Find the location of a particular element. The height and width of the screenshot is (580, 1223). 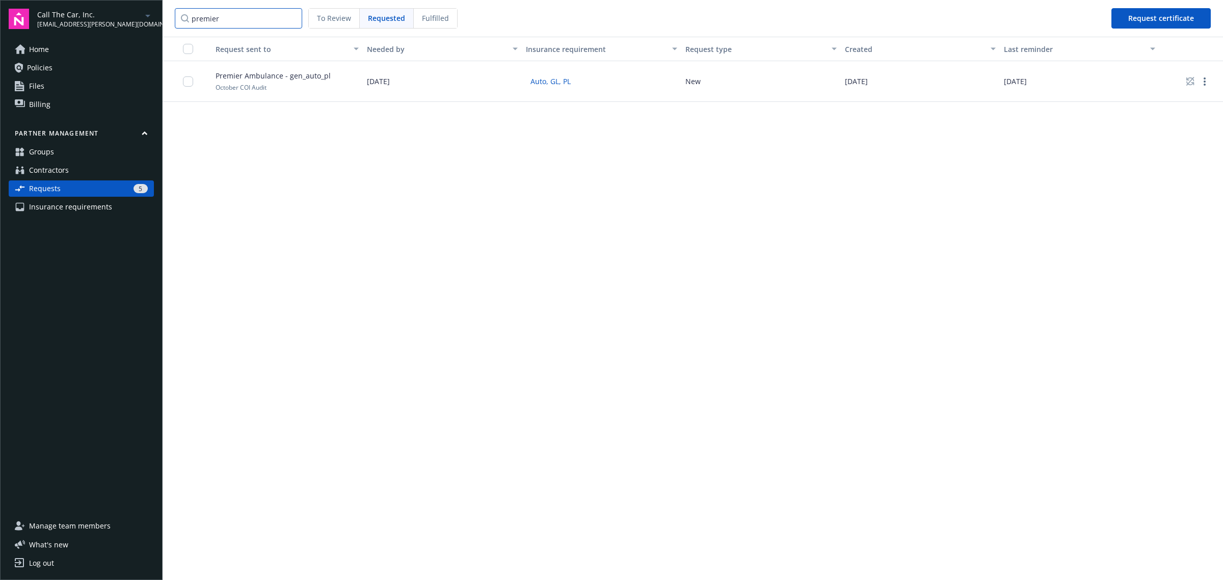

span: Files is located at coordinates (37, 86).